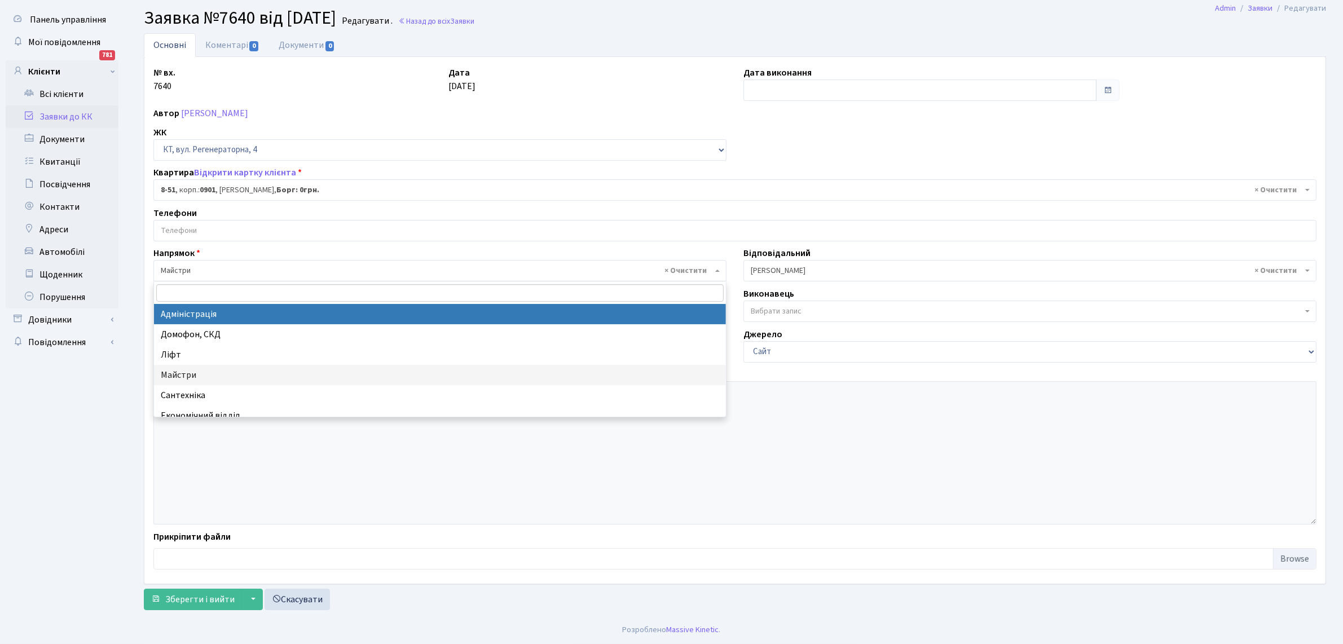  I want to click on span: Заявки, so click(462, 21).